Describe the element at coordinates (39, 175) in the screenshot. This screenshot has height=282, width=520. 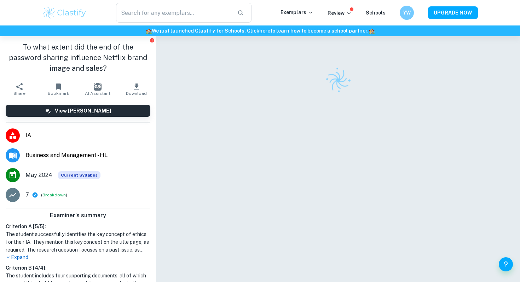
I see `span: May 2024` at that location.